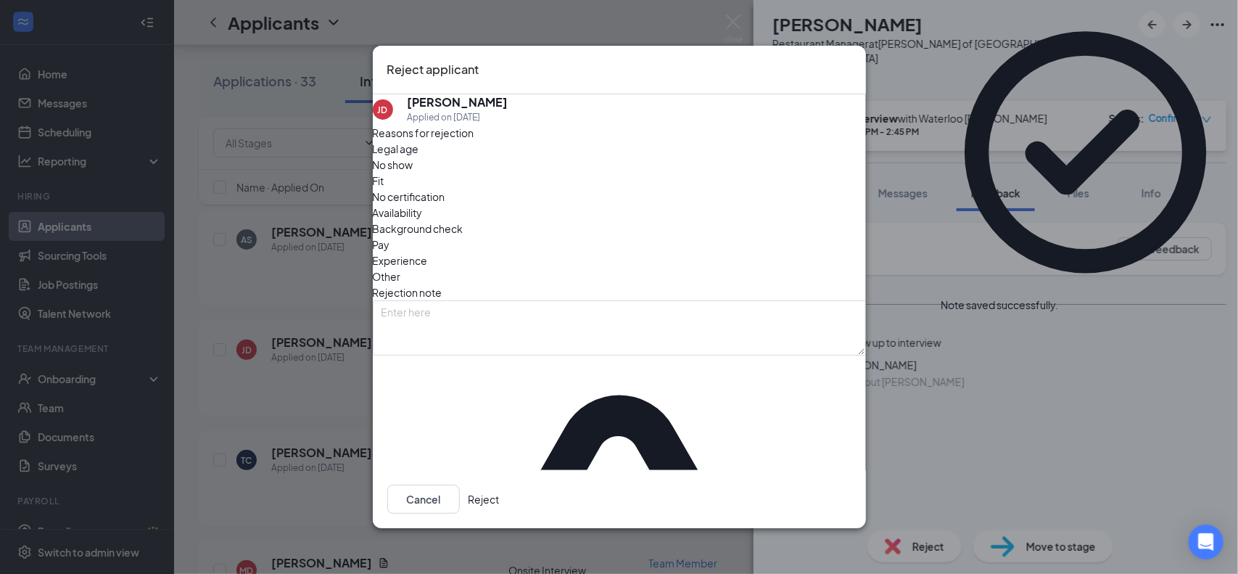  I want to click on button: Cancel, so click(424, 499).